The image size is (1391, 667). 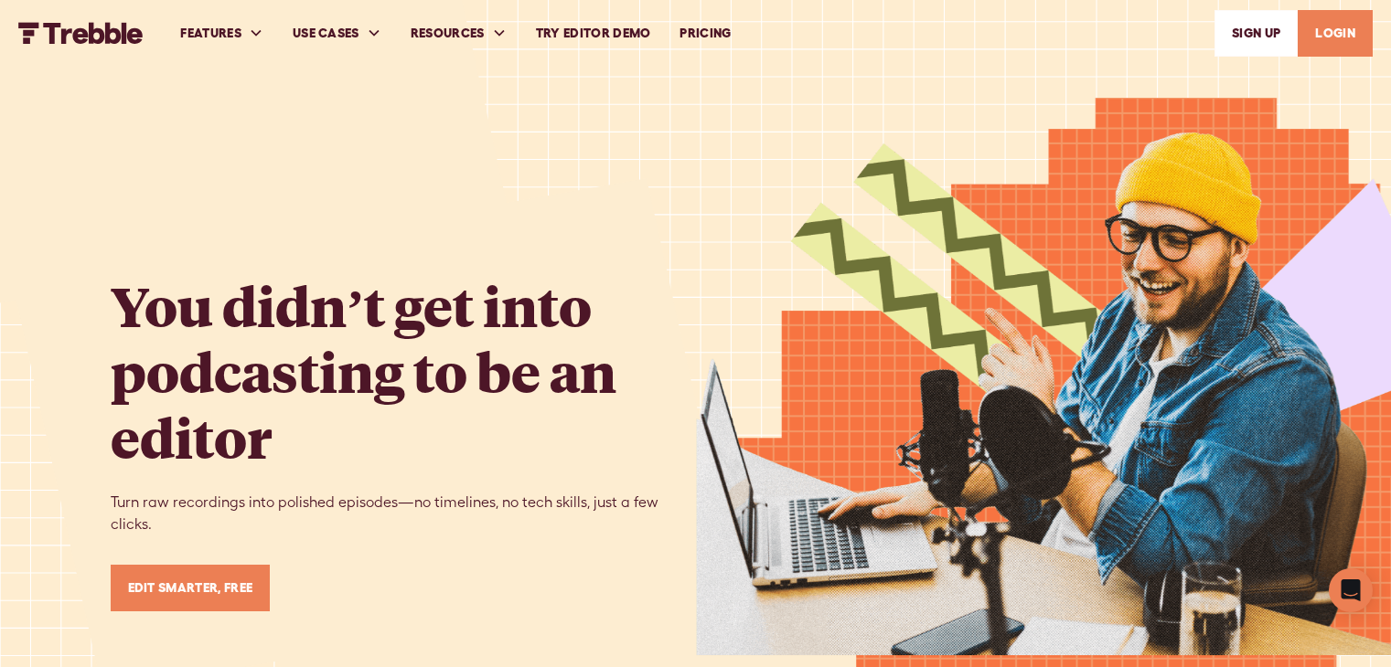 What do you see at coordinates (705, 33) in the screenshot?
I see `a: PRICING` at bounding box center [705, 33].